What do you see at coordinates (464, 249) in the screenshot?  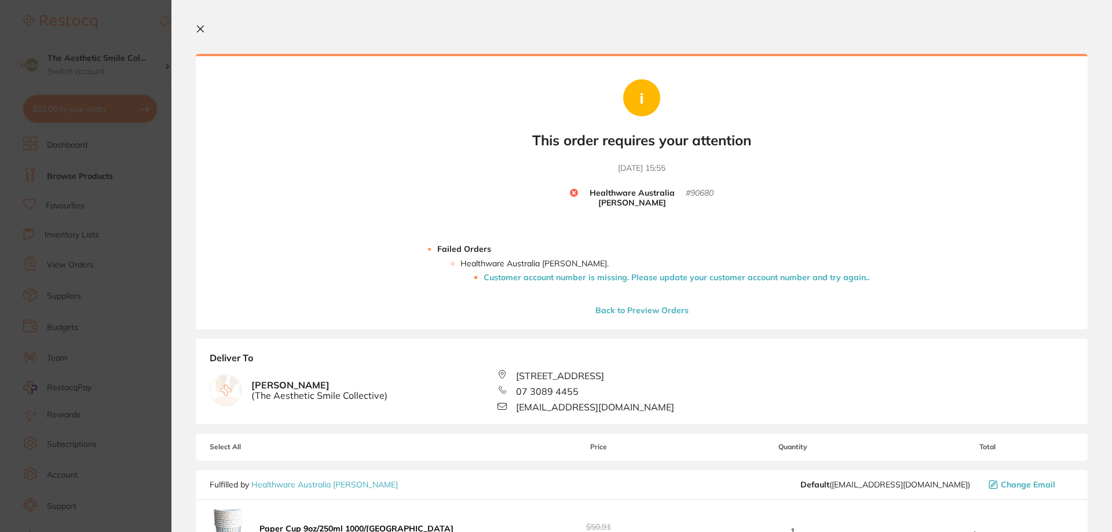 I see `strong: Failed Orders` at bounding box center [464, 249].